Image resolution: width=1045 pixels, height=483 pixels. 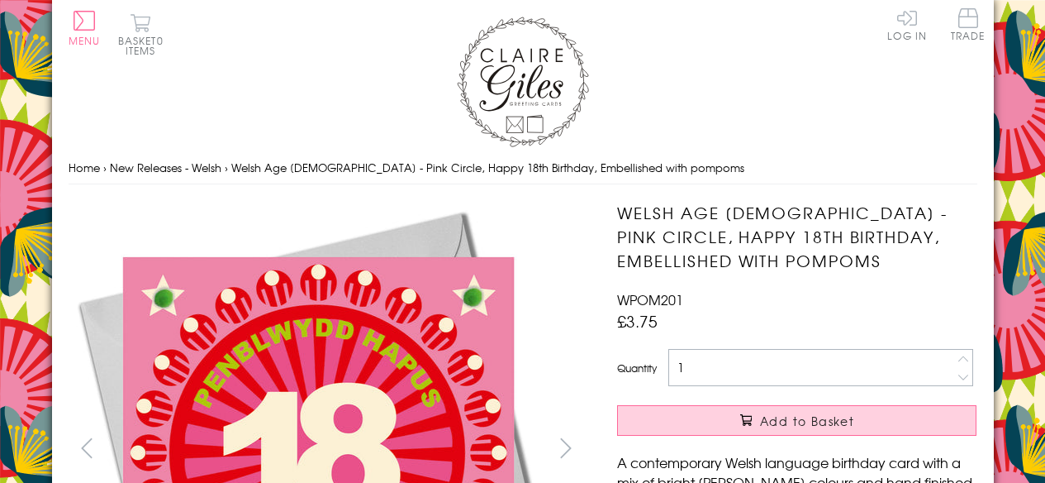 I want to click on label: Quantity, so click(x=637, y=368).